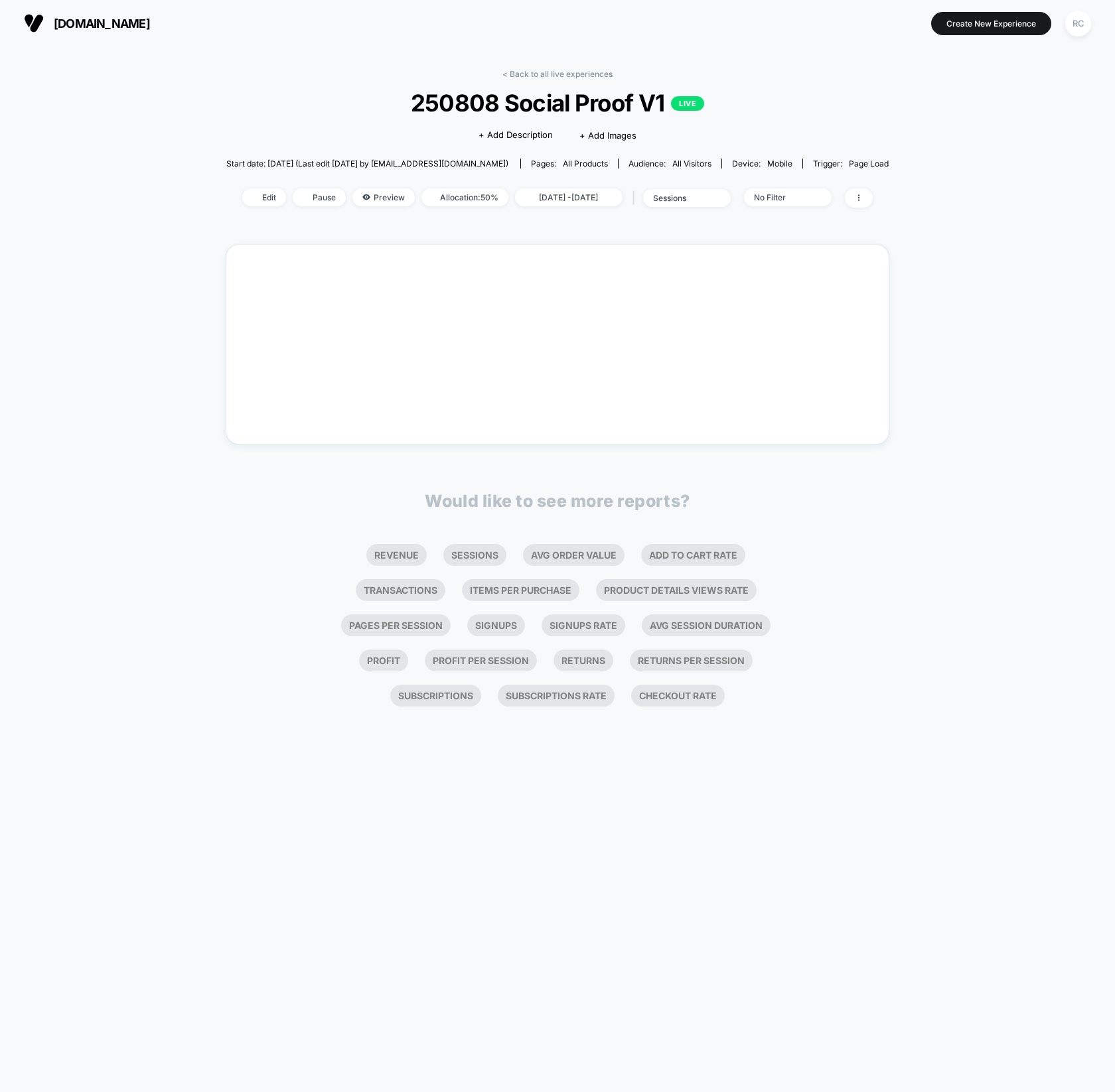  Describe the element at coordinates (396, 554) in the screenshot. I see `li: Revenue` at that location.